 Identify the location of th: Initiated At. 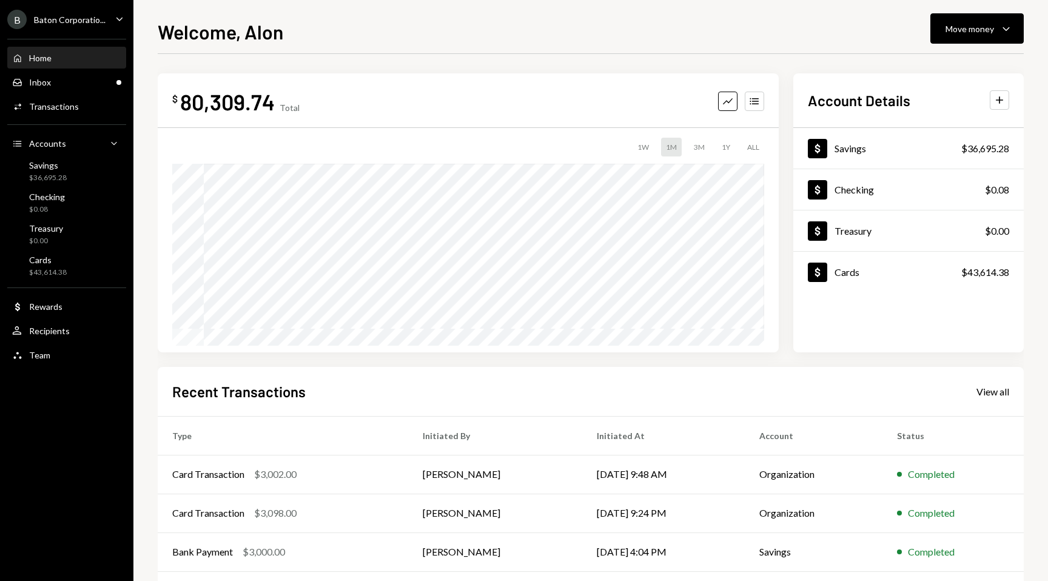
(664, 436).